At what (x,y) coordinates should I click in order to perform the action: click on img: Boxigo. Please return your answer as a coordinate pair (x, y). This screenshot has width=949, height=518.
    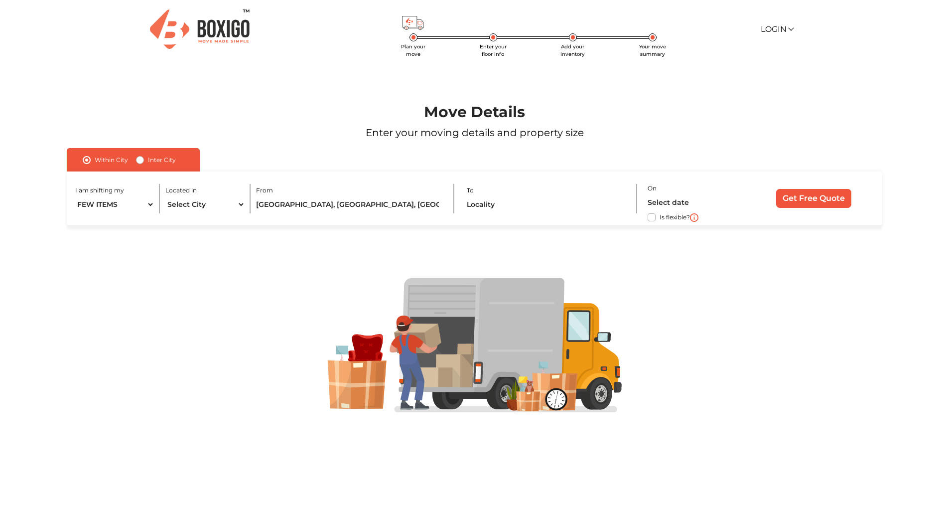
    Looking at the image, I should click on (200, 29).